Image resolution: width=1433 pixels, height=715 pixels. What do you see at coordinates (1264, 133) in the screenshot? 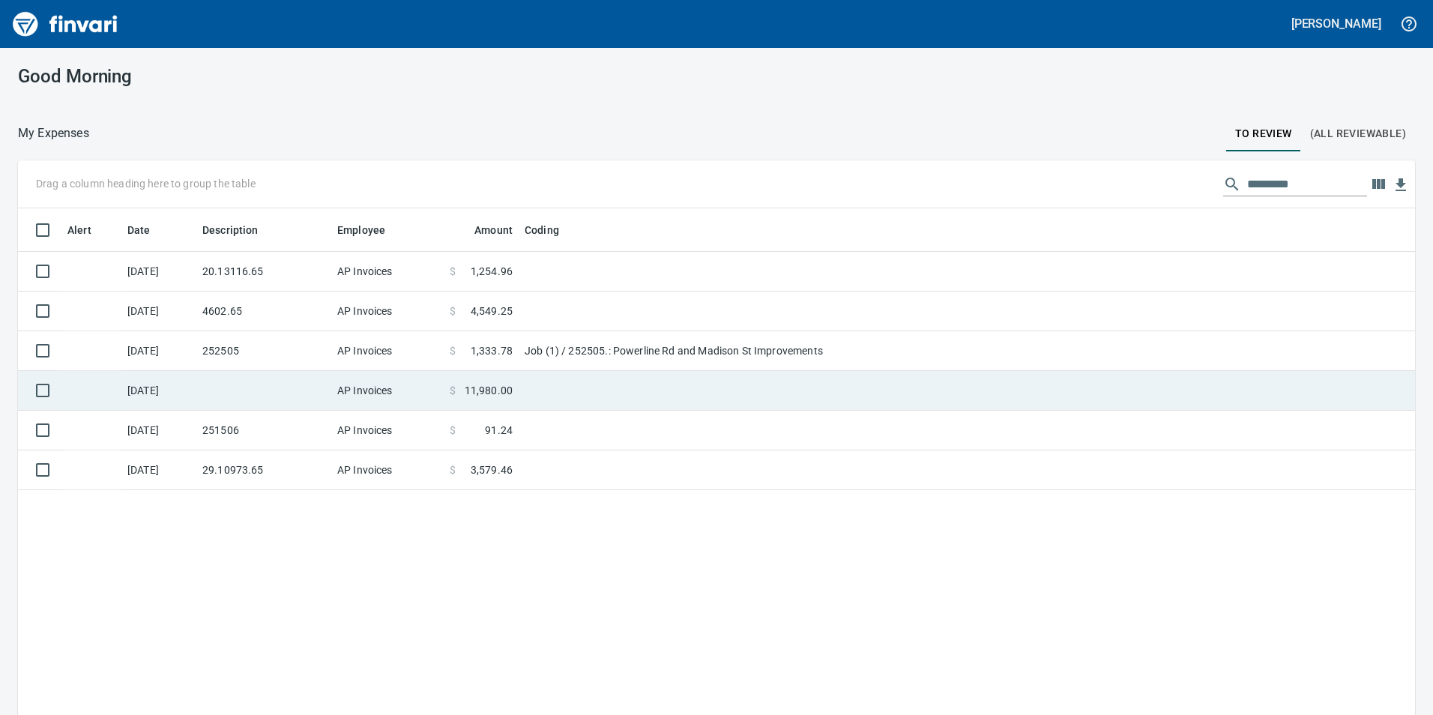
I see `span: To Review` at bounding box center [1264, 133].